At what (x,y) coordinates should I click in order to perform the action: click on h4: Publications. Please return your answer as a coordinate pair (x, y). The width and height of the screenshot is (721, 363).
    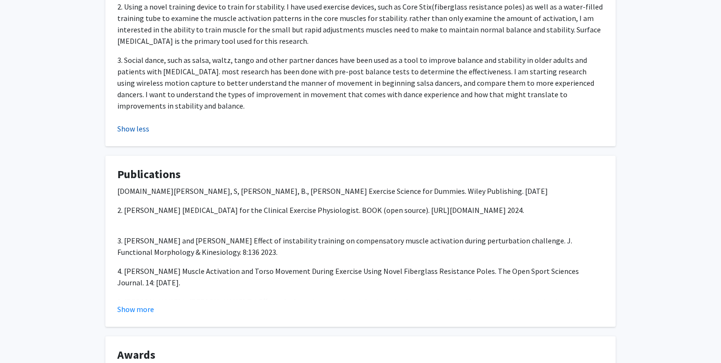
    Looking at the image, I should click on (360, 174).